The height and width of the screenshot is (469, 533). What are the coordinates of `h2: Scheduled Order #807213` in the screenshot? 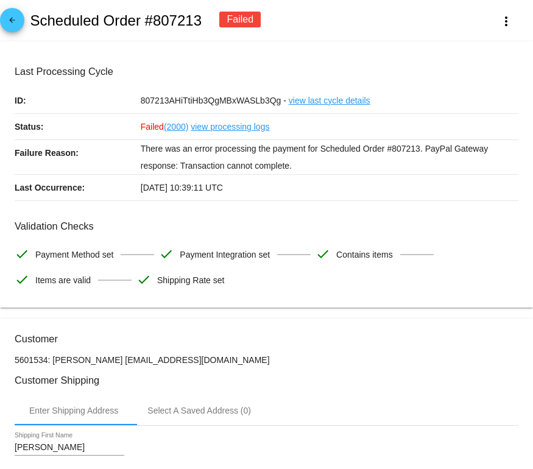 It's located at (116, 21).